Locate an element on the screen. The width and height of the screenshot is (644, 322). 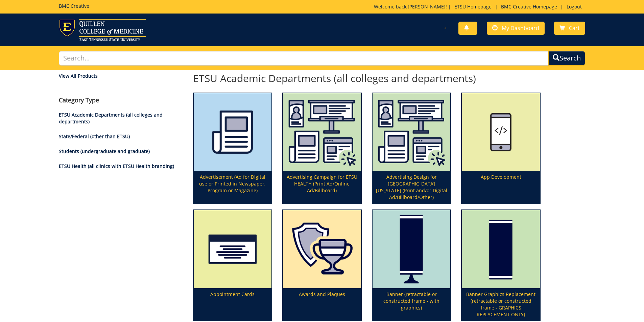
h2: ETSU Academic Departments (all colleges and departments) is located at coordinates (367, 78).